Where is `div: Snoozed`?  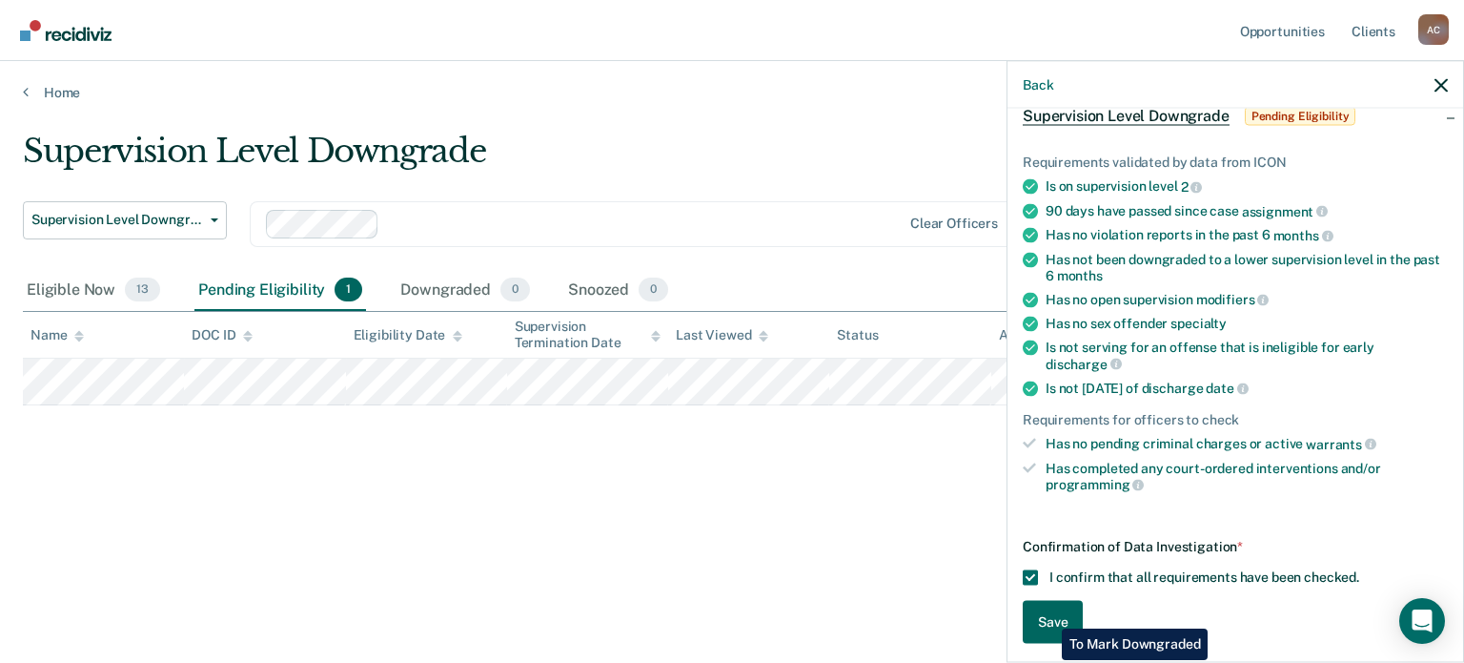 div: Snoozed is located at coordinates (618, 291).